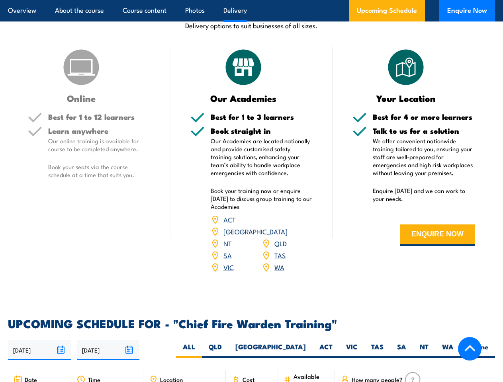 The image size is (503, 382). Describe the element at coordinates (401, 350) in the screenshot. I see `label: SA` at that location.